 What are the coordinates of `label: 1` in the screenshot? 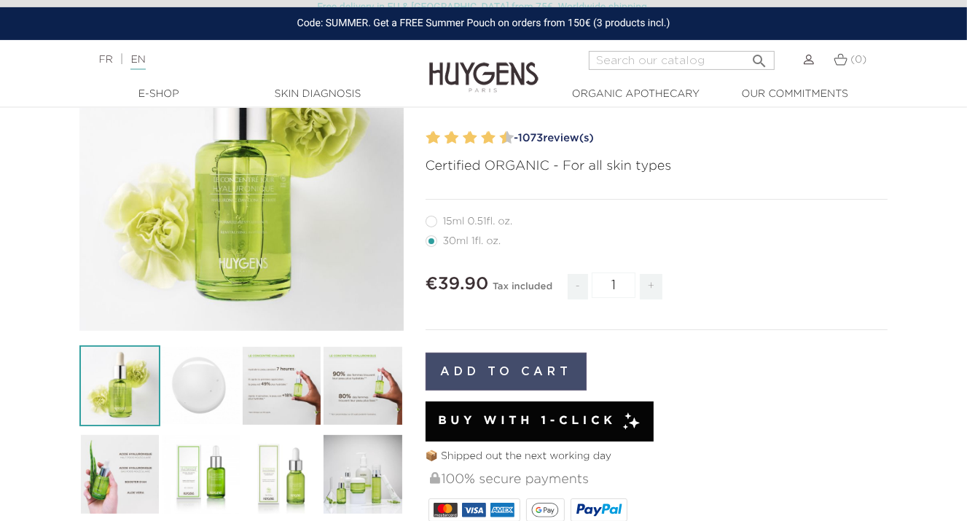 It's located at (425, 138).